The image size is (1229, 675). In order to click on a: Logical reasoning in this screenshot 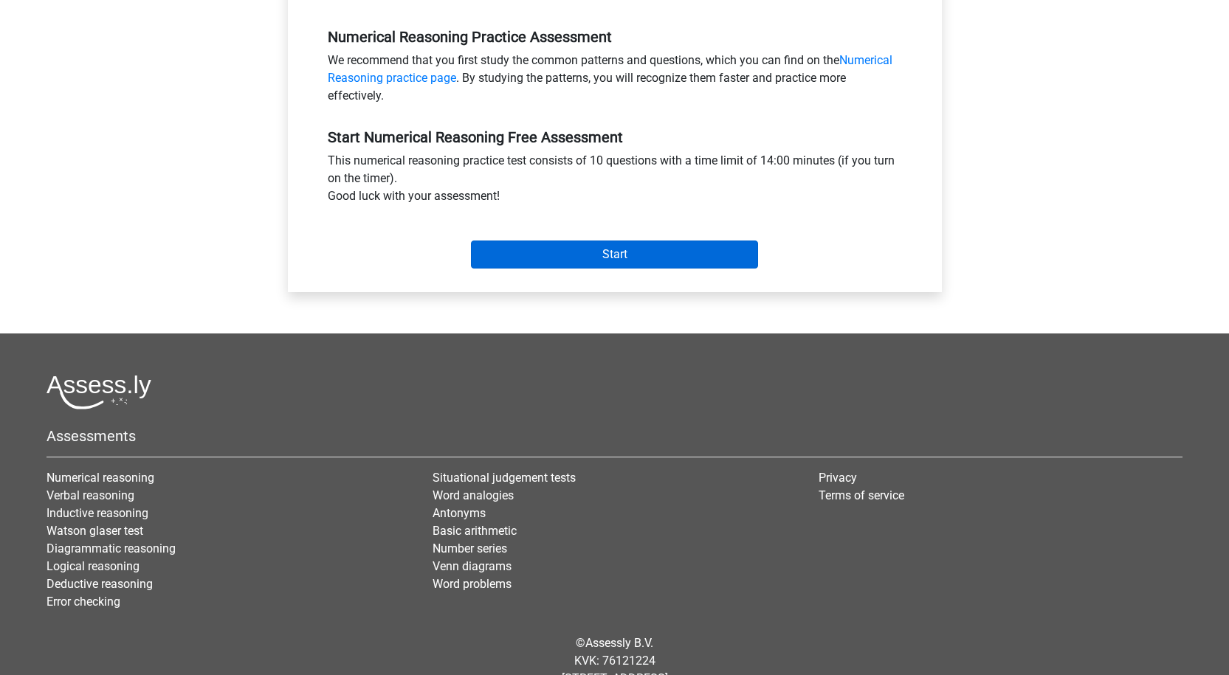, I will do `click(93, 566)`.